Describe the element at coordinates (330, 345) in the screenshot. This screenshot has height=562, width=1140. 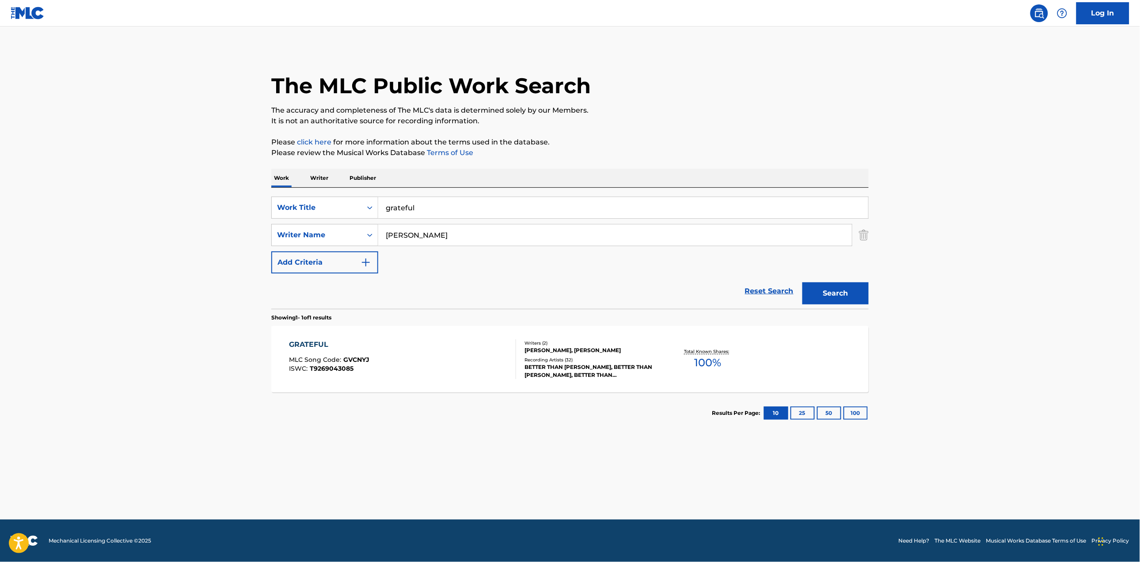
I see `div: GRATEFUL` at that location.